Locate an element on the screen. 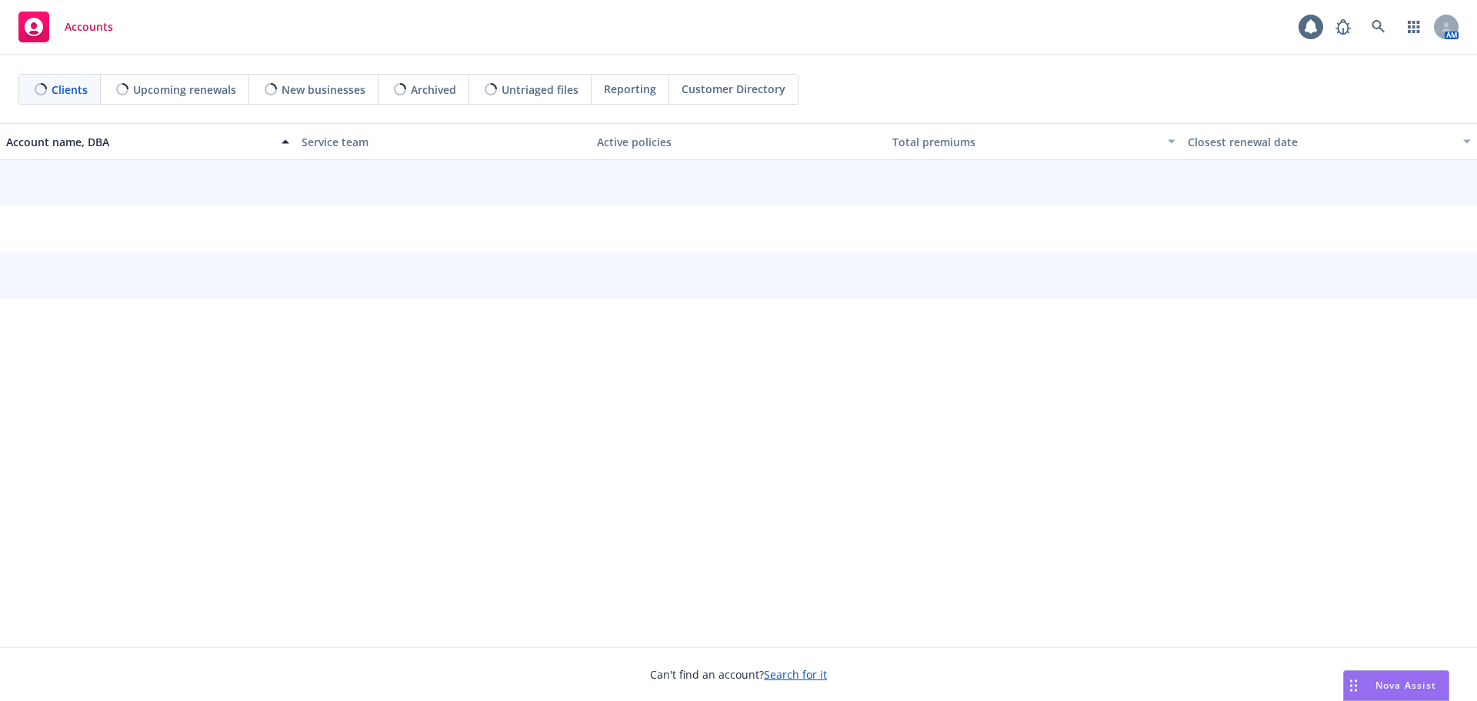 This screenshot has width=1477, height=701. span: Upcoming renewals is located at coordinates (185, 89).